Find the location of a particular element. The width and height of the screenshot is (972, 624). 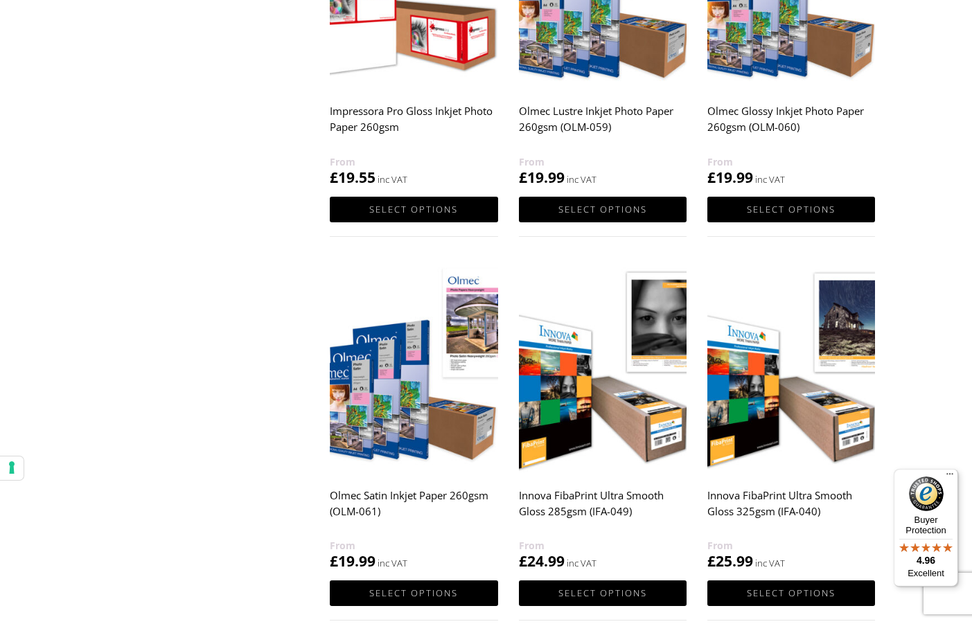

h2: Olmec Lustre Inkjet Photo Paper 260gsm (OLM-059) is located at coordinates (602, 126).